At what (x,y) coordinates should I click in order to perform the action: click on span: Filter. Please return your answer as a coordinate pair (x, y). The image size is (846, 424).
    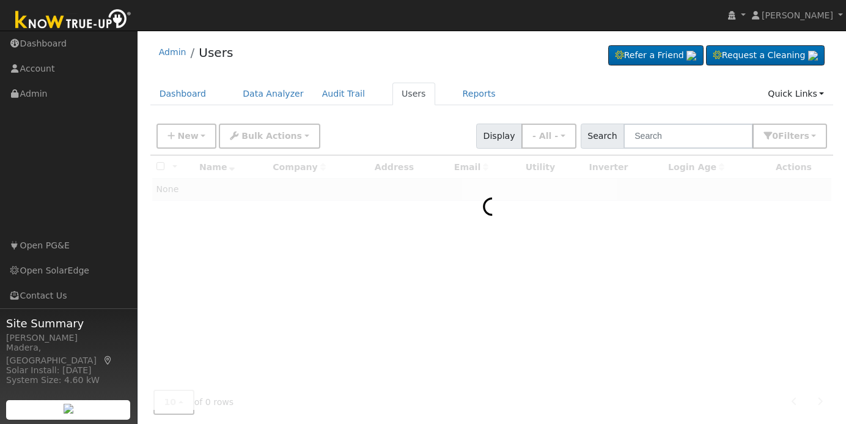
    Looking at the image, I should click on (793, 136).